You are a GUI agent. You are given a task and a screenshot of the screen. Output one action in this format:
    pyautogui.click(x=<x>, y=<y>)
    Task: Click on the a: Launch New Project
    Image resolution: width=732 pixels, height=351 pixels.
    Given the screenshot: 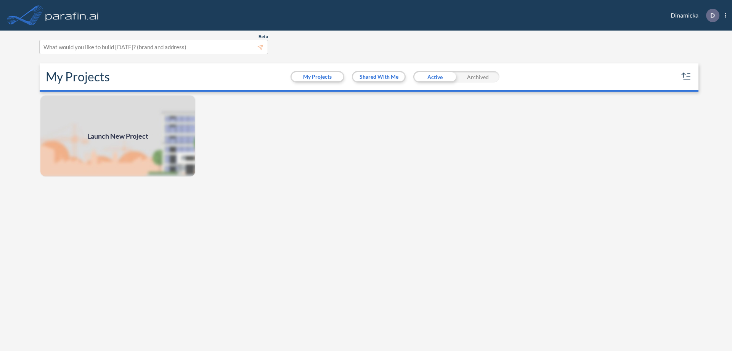 What is the action you would take?
    pyautogui.click(x=118, y=136)
    